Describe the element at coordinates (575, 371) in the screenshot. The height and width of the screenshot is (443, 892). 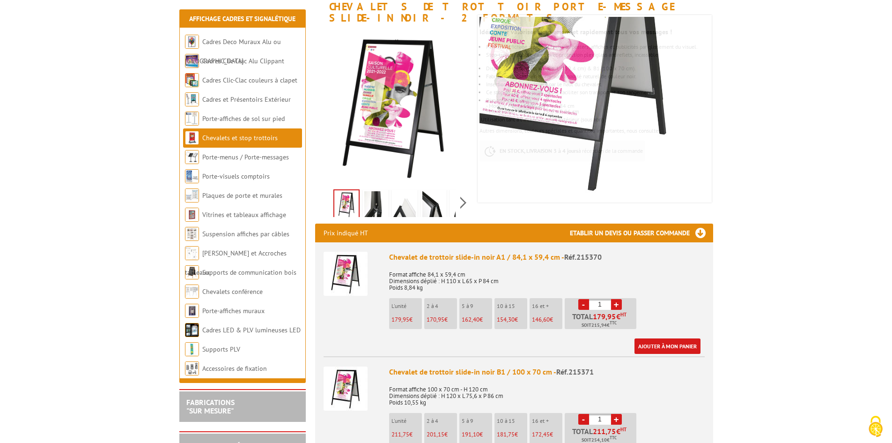
I see `span: Réf.215371` at that location.